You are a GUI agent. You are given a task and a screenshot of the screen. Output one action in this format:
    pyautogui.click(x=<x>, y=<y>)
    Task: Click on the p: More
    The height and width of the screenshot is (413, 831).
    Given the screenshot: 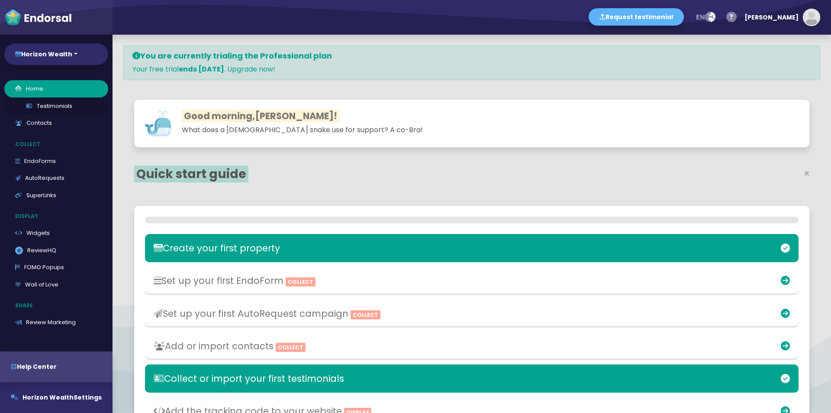 What is the action you would take?
    pyautogui.click(x=58, y=343)
    